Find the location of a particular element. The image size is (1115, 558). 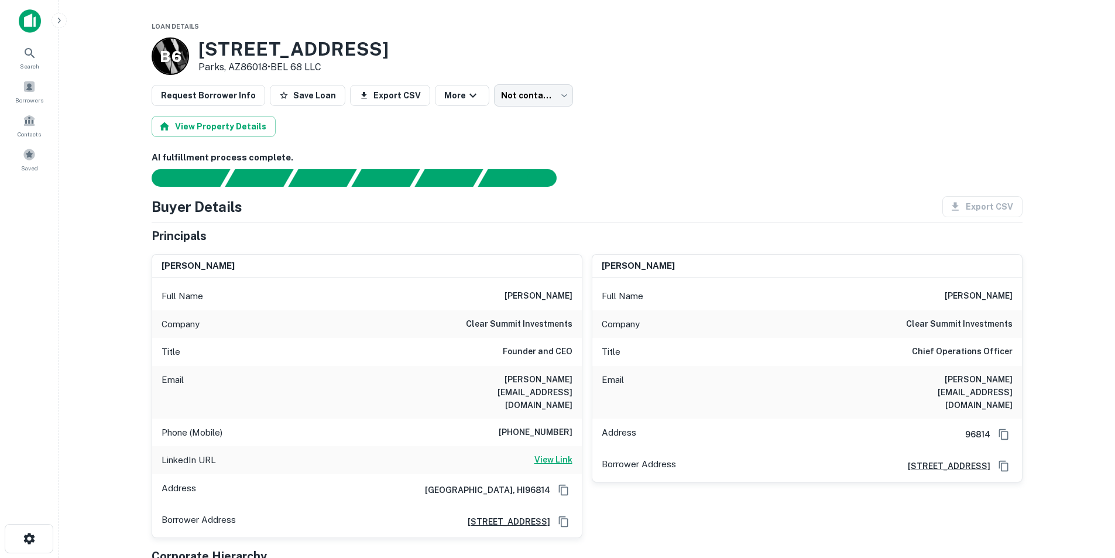

a: Contacts is located at coordinates (29, 125).